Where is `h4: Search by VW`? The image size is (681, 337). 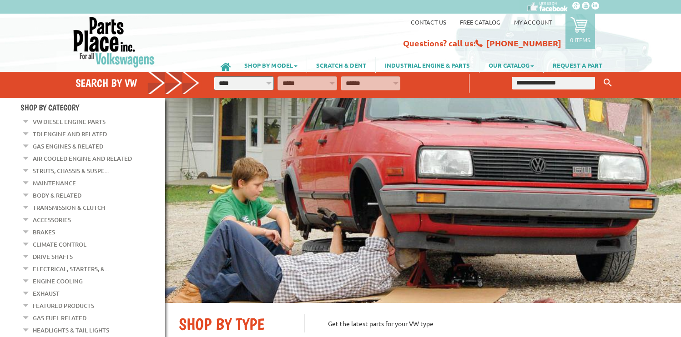 h4: Search by VW is located at coordinates (138, 83).